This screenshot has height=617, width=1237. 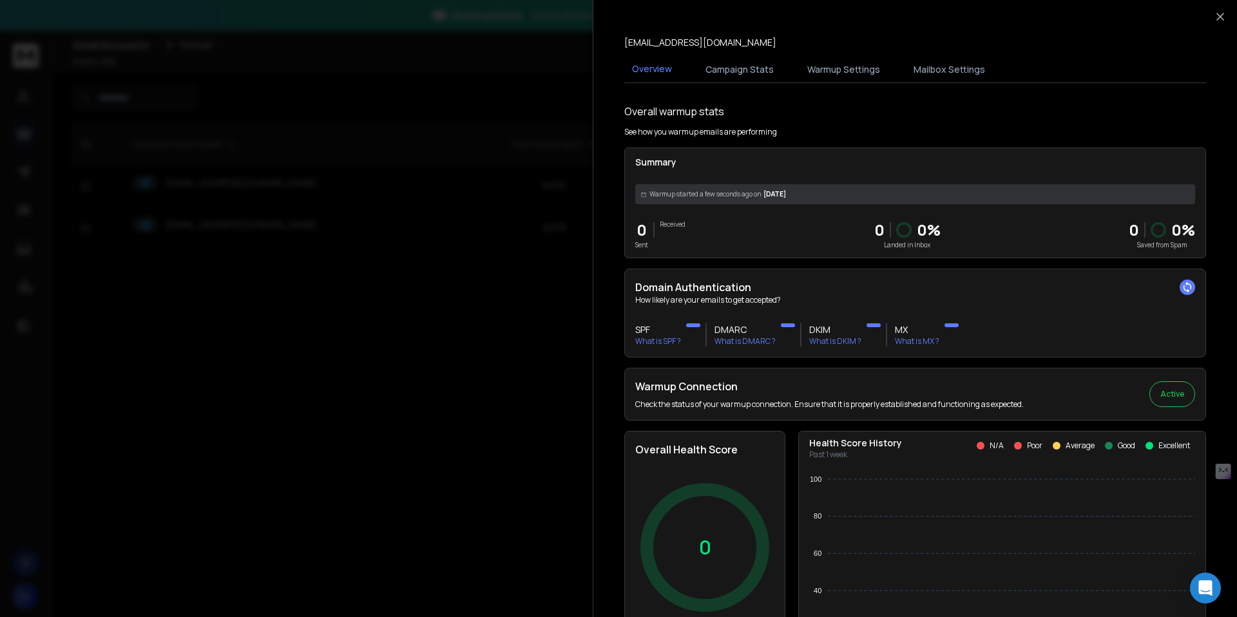 What do you see at coordinates (674, 111) in the screenshot?
I see `h1: Overall warmup stats` at bounding box center [674, 111].